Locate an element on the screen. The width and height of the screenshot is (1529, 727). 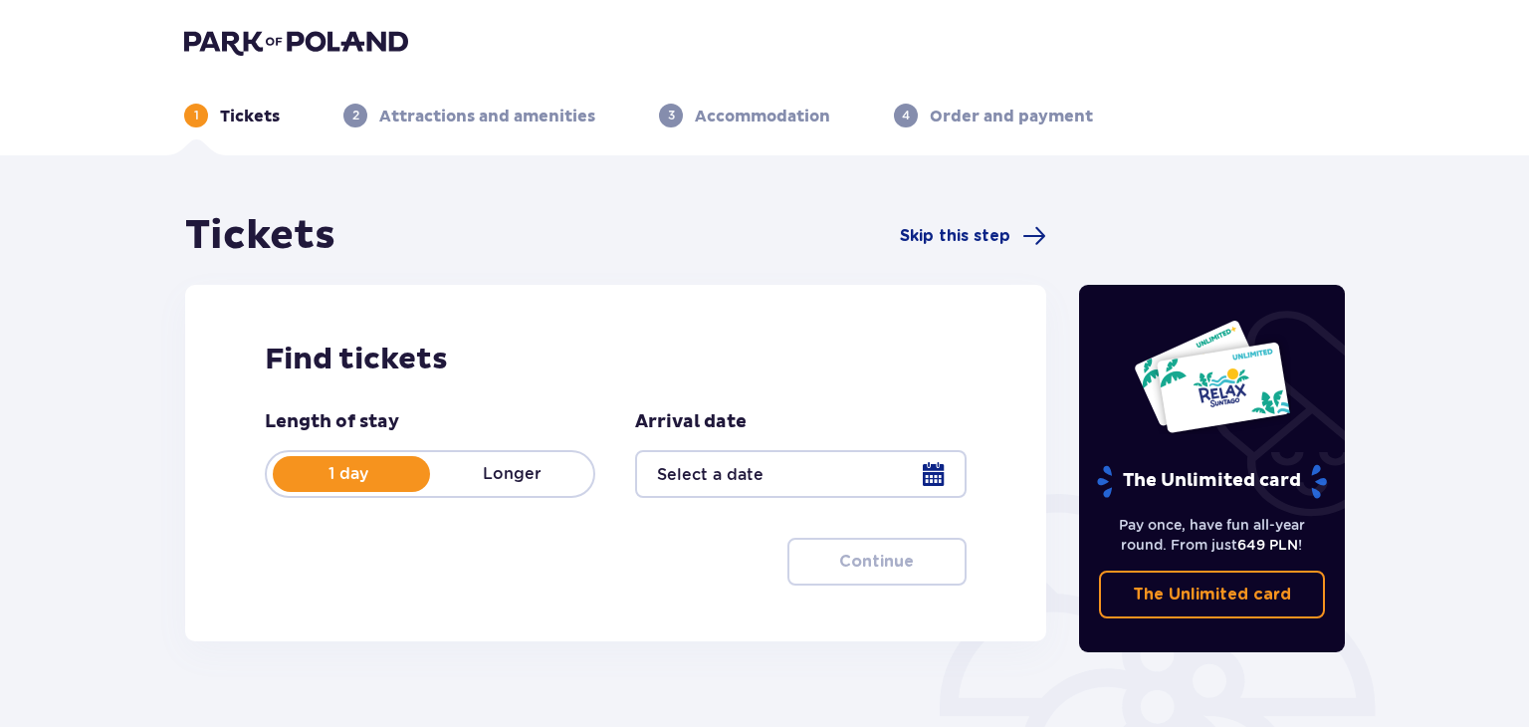
a: The Unlimited card is located at coordinates (1213, 594).